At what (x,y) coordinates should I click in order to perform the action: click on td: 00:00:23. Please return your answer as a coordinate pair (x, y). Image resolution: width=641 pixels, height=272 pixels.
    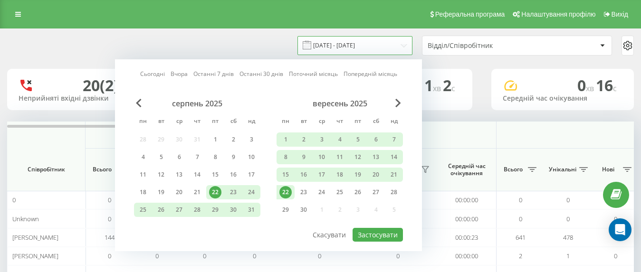
    Looking at the image, I should click on (467, 238).